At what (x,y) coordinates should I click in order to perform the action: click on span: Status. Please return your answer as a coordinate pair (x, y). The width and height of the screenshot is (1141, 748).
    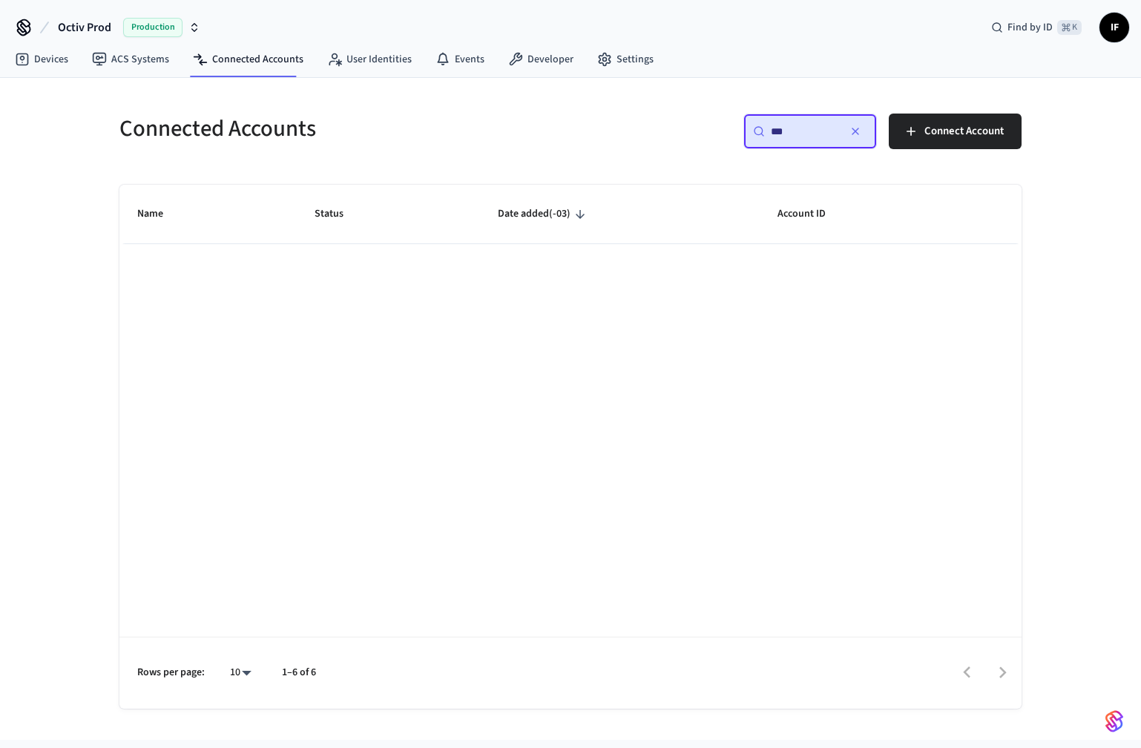
    Looking at the image, I should click on (338, 214).